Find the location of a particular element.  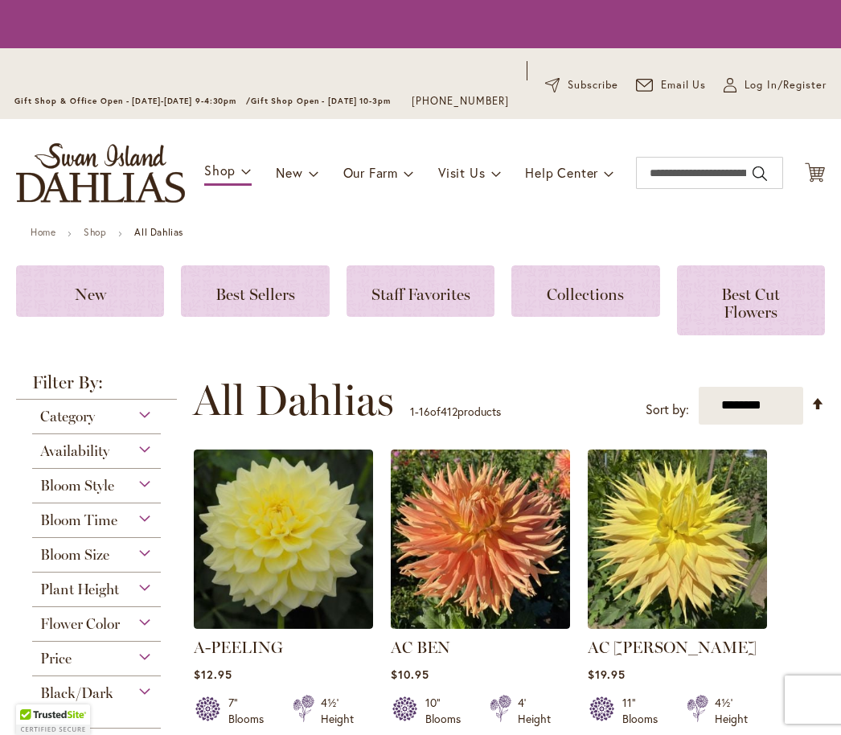

div: 4' Height is located at coordinates (534, 711).